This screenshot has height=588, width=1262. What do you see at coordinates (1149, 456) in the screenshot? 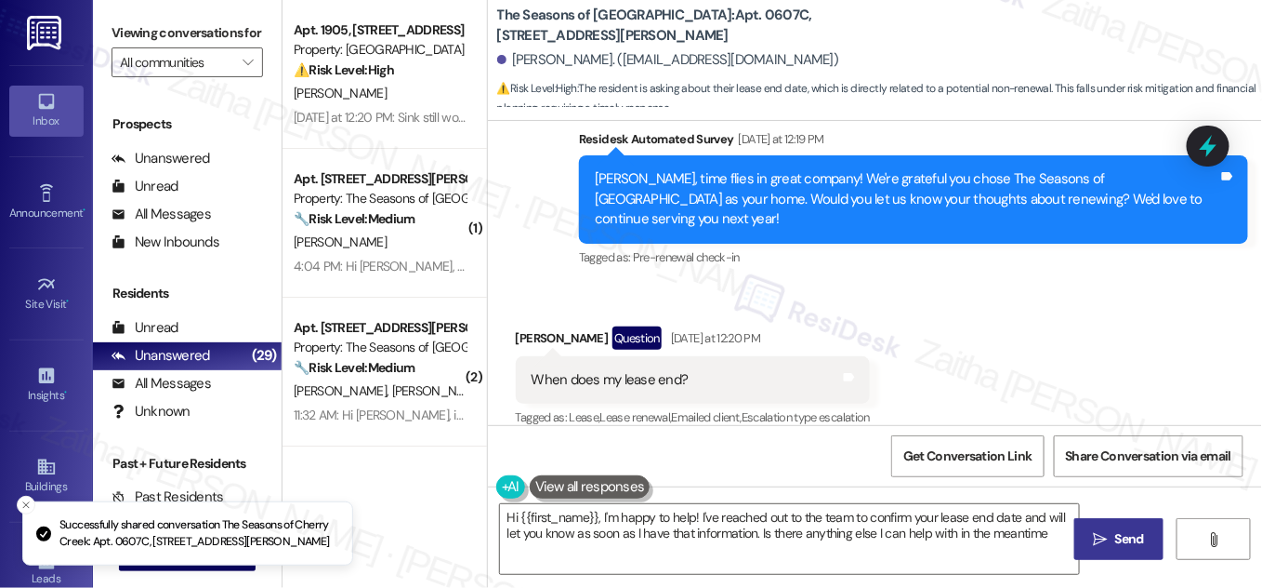
I see `span: Share Conversation via email` at bounding box center [1149, 456].